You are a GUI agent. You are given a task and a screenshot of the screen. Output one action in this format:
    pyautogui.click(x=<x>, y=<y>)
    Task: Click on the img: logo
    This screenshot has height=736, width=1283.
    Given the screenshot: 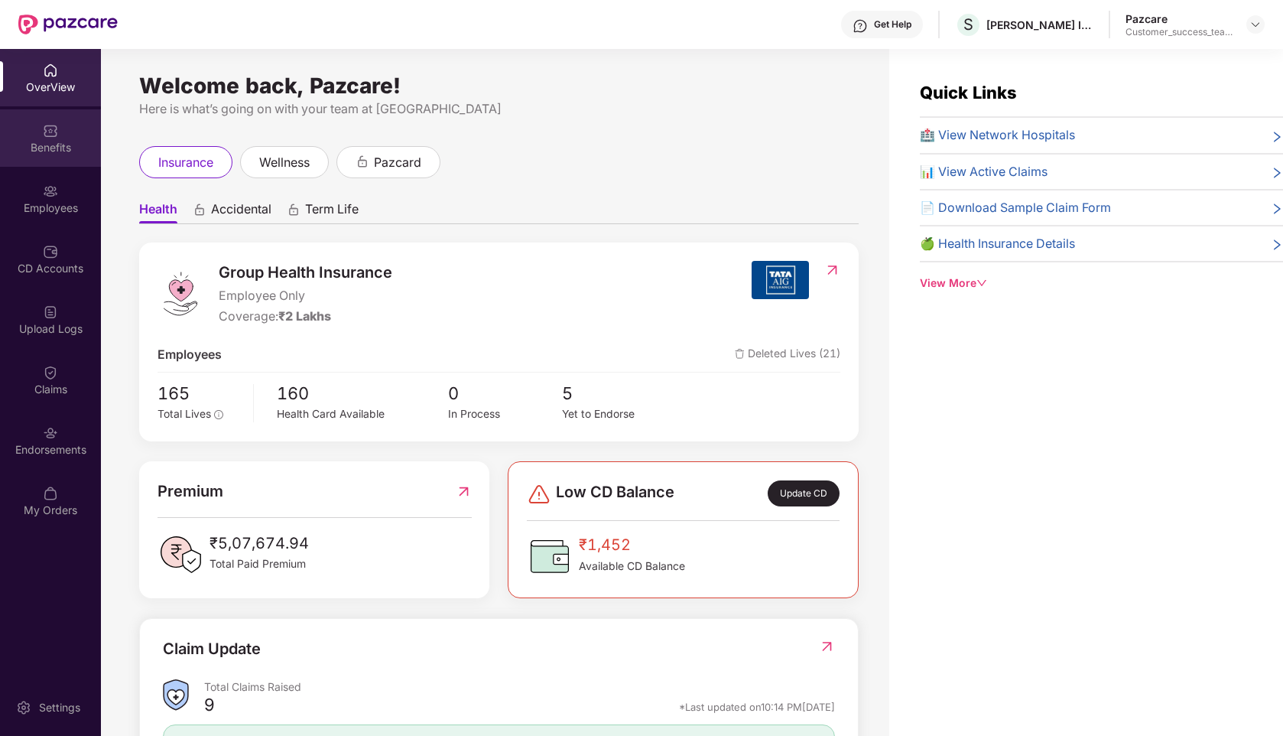 What is the action you would take?
    pyautogui.click(x=180, y=294)
    